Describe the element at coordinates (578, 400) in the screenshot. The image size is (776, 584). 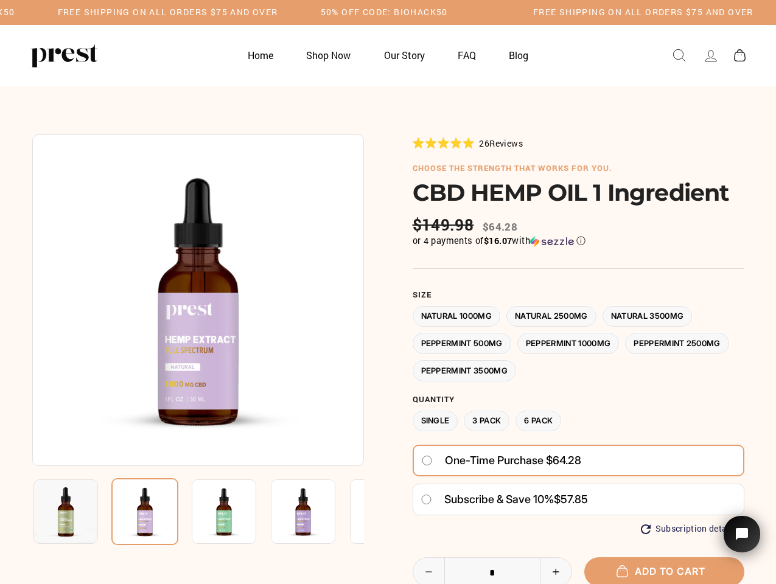
I see `label: Quantity` at that location.